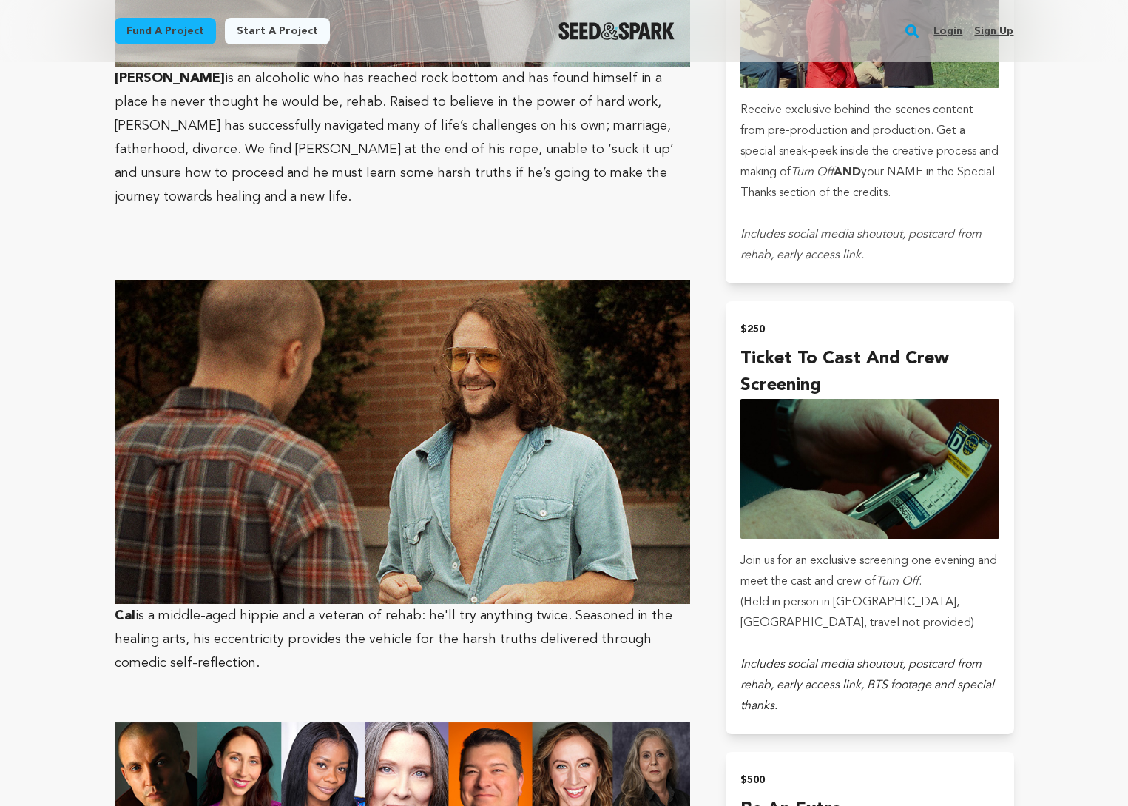  What do you see at coordinates (277, 31) in the screenshot?
I see `a: Start a project` at bounding box center [277, 31].